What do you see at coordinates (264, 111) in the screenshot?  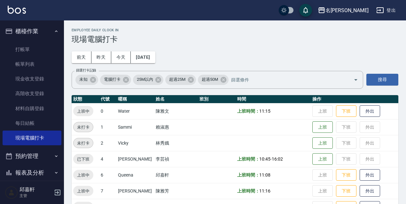 I see `span: 11:15` at bounding box center [264, 111].